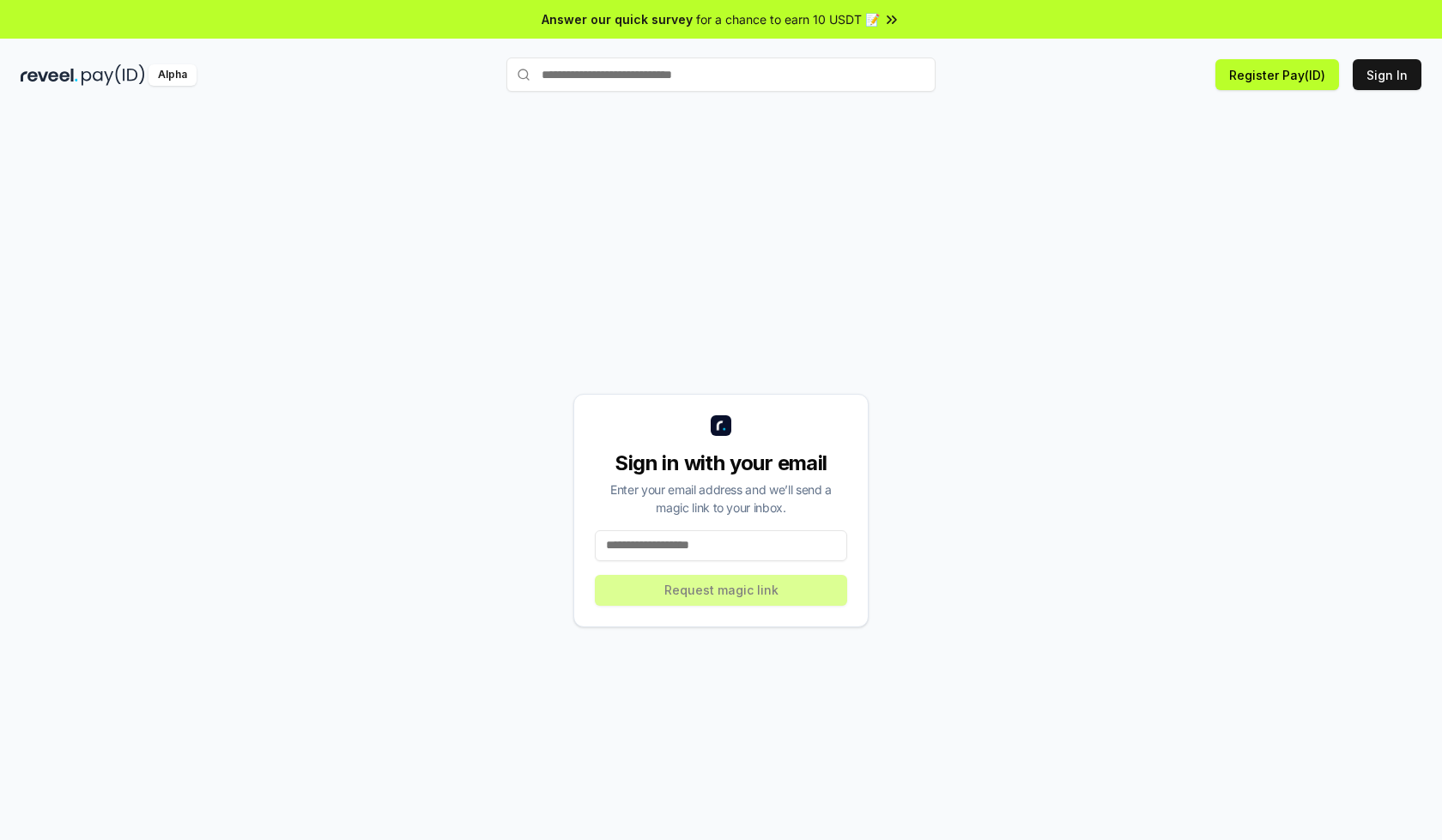 This screenshot has height=840, width=1442. I want to click on span: for a chance to earn 10 USDT 📝, so click(788, 19).